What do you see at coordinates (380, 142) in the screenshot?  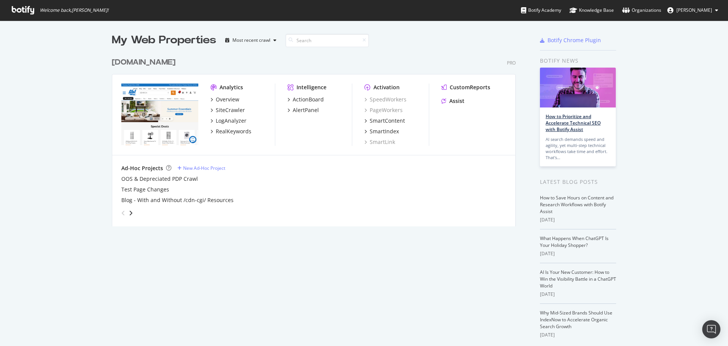 I see `div: SmartLink` at bounding box center [380, 142].